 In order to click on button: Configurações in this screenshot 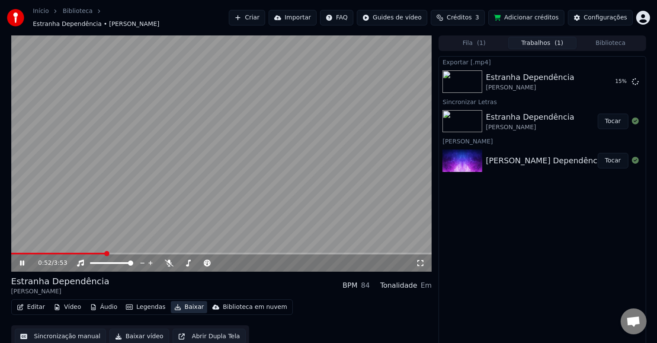, I will do `click(600, 18)`.